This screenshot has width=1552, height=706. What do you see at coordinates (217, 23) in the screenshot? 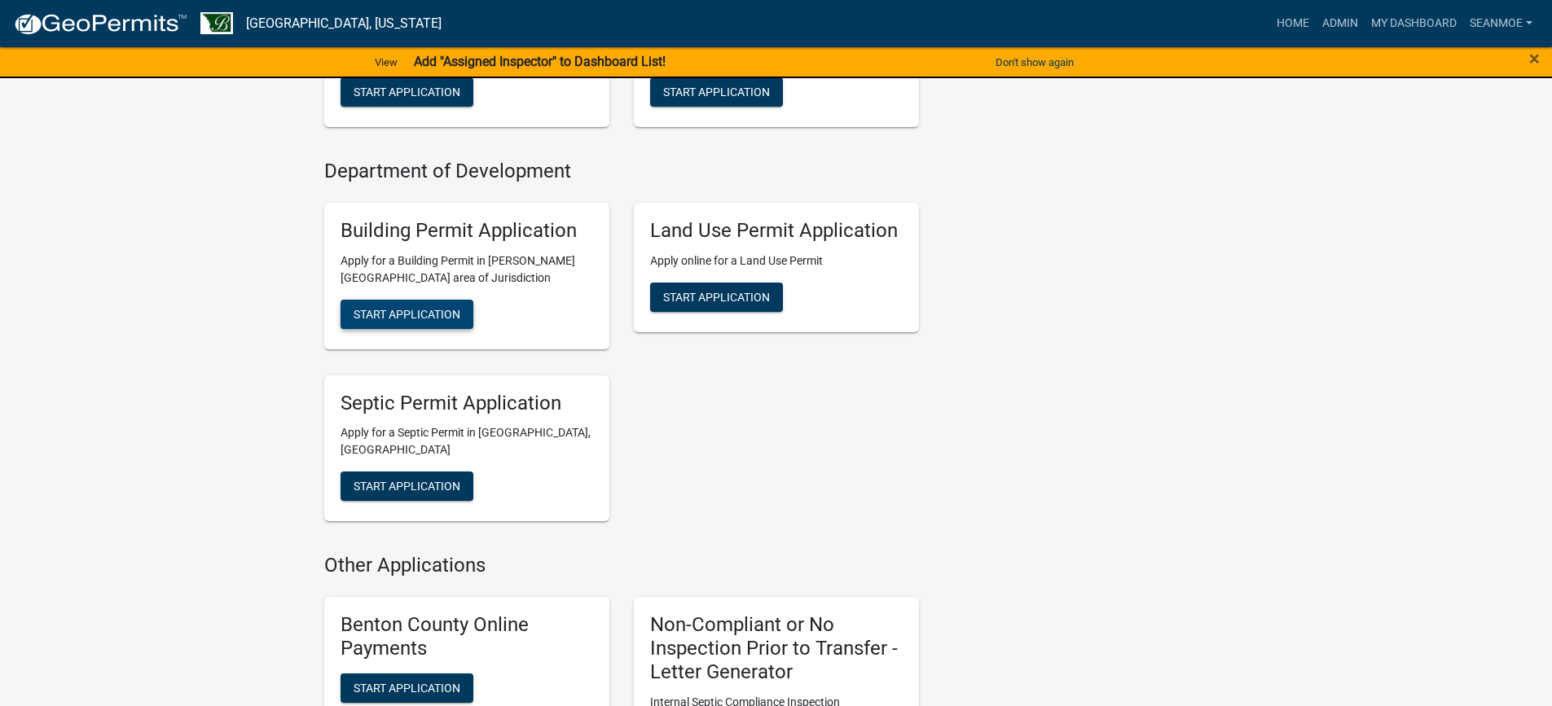
I see `img: Benton County, Minnesota` at bounding box center [217, 23].